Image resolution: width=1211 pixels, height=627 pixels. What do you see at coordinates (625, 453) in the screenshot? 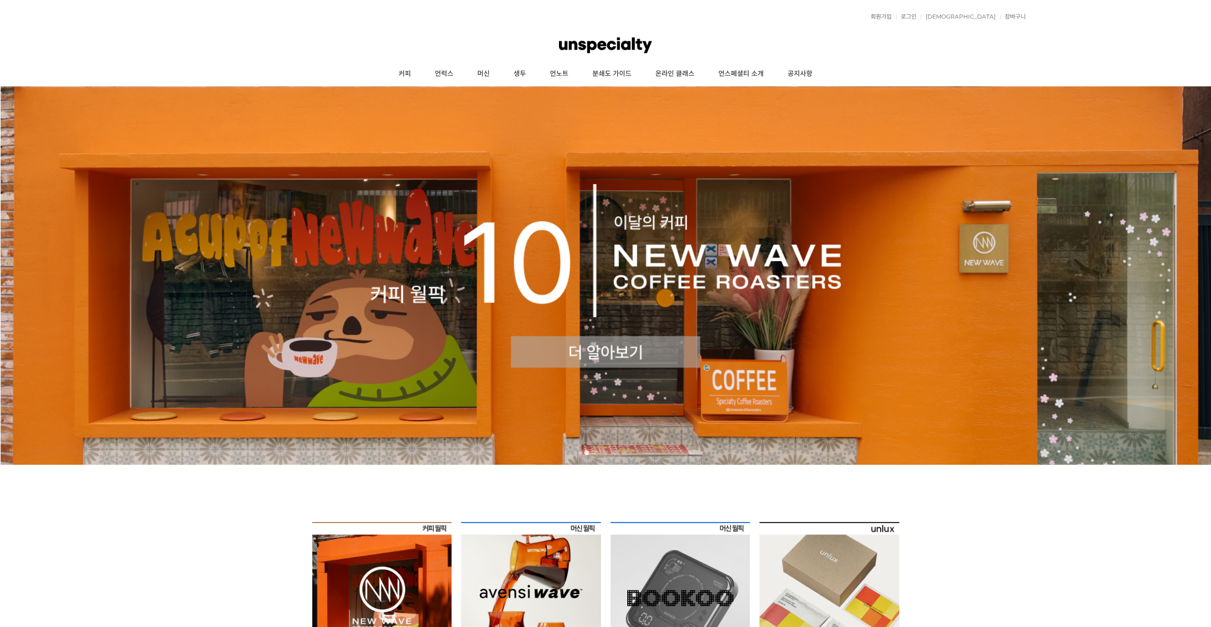
I see `a: 5` at bounding box center [625, 453].